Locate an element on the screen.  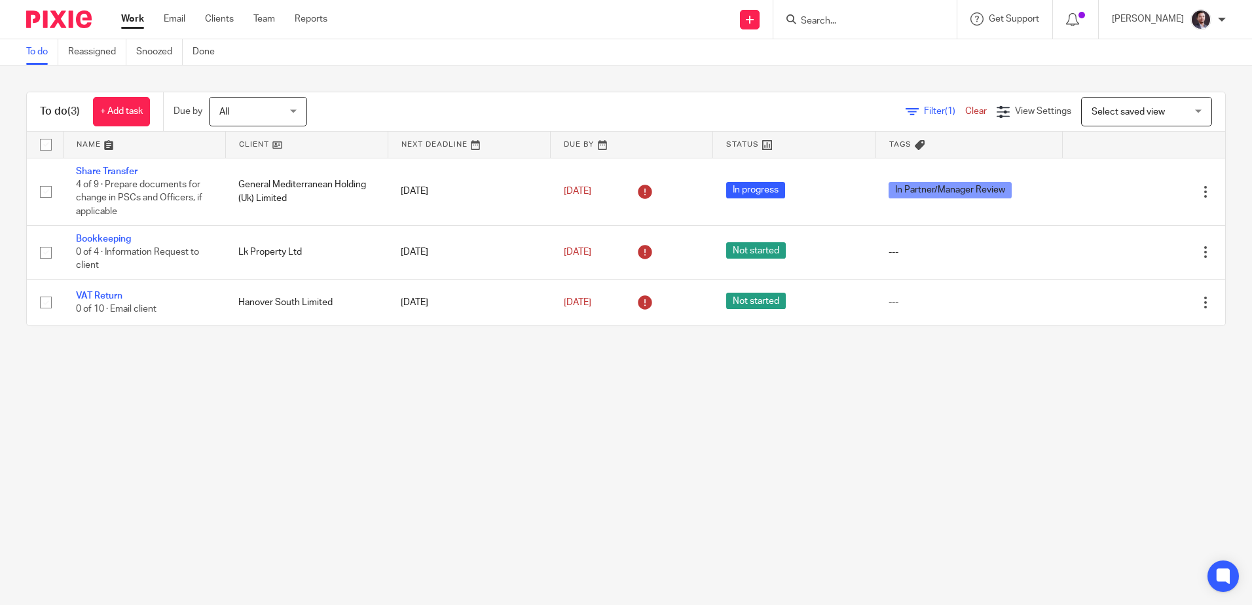
span: 4 of 9 · Prepare documents for change in PSCs and Officers, if applicable is located at coordinates (139, 198).